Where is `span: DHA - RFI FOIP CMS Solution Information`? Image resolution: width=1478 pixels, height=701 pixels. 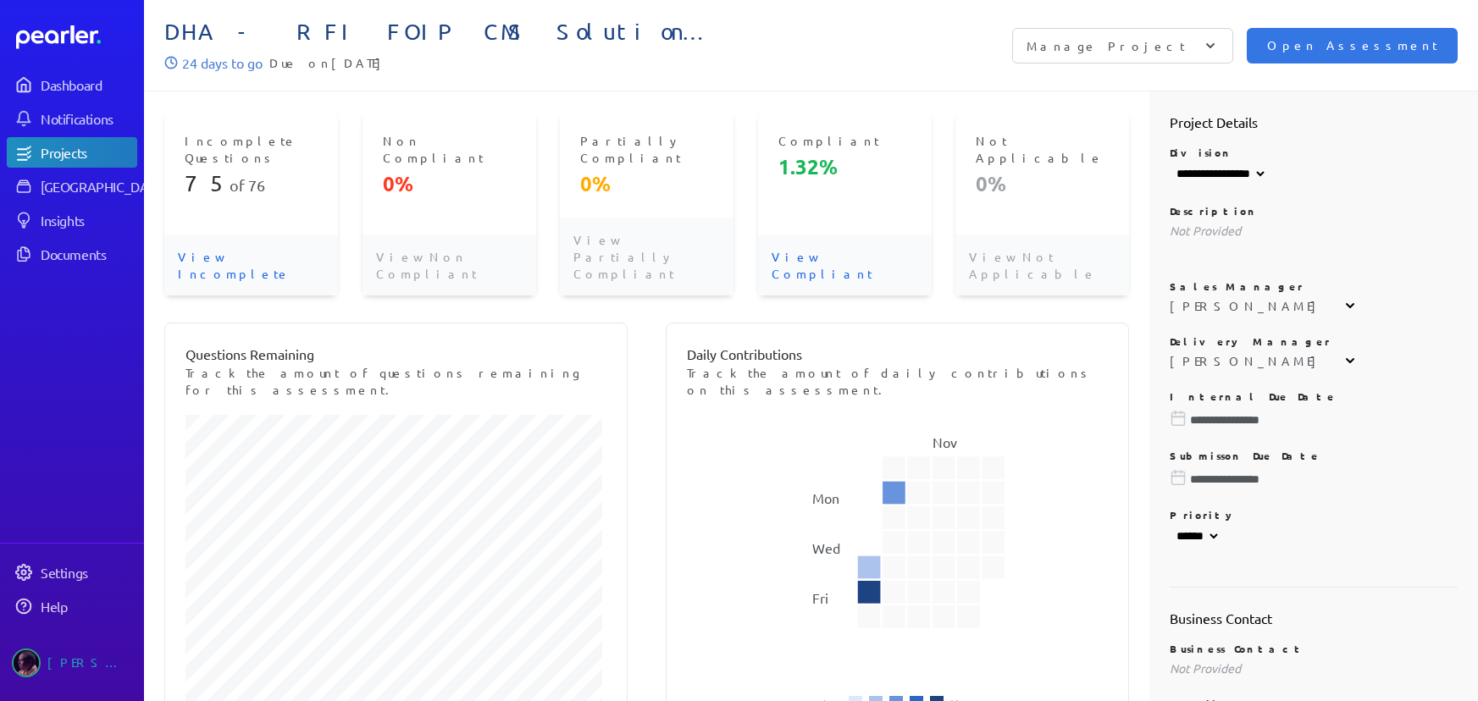 span: DHA - RFI FOIP CMS Solution Information is located at coordinates (488, 32).